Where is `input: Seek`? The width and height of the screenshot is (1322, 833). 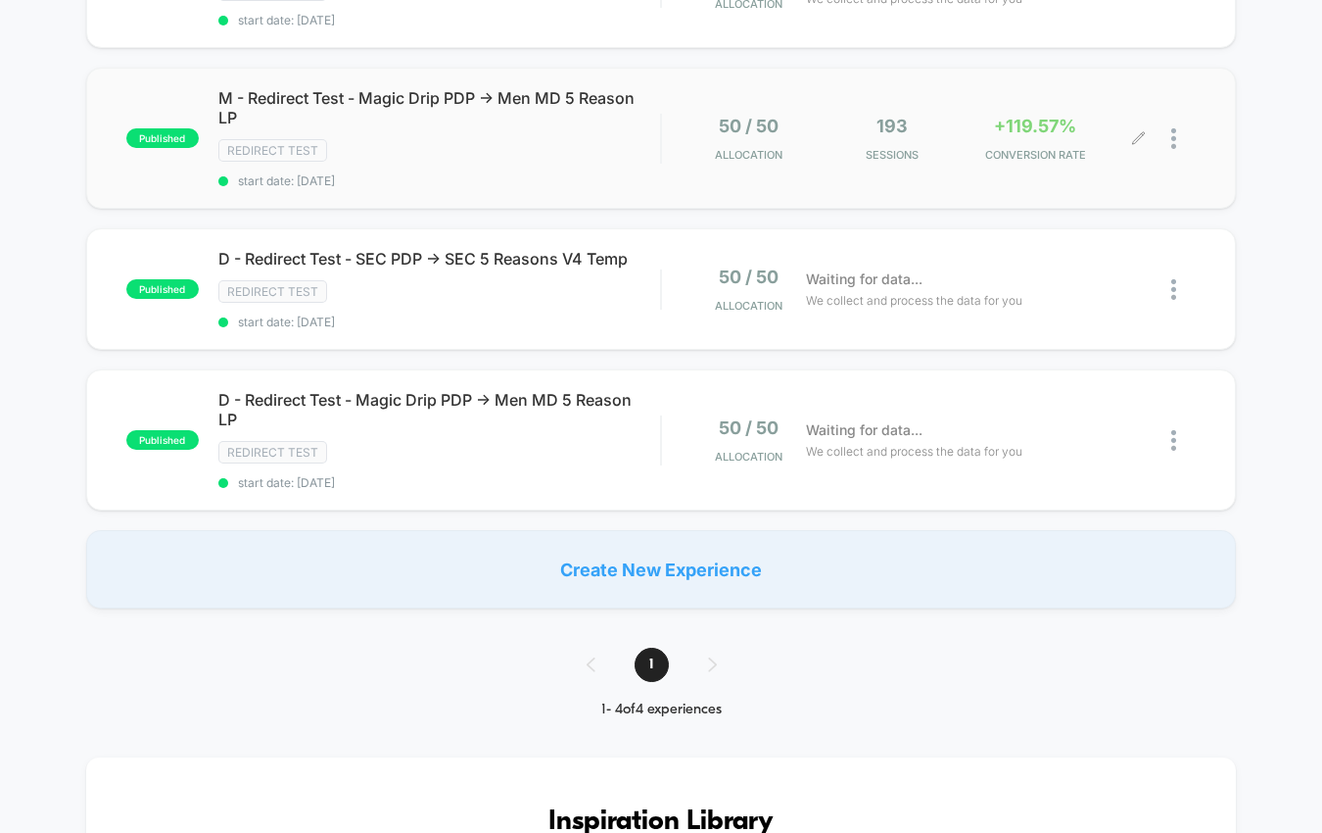 input: Seek is located at coordinates (339, 320).